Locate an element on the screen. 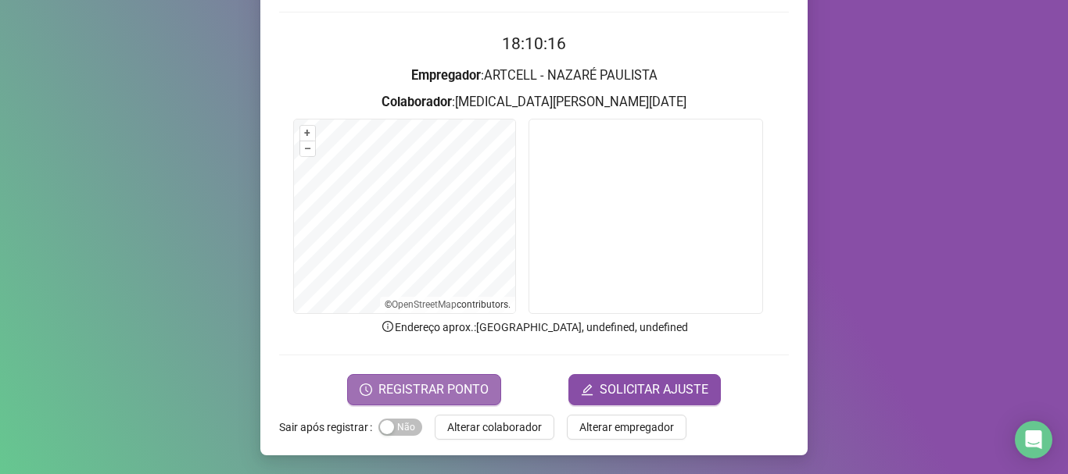 Image resolution: width=1068 pixels, height=474 pixels. span: SOLICITAR AJUSTE is located at coordinates (653, 390).